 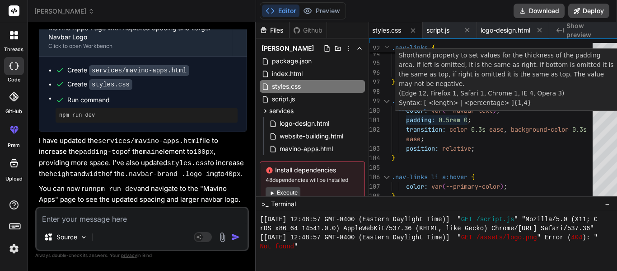 What do you see at coordinates (426, 129) in the screenshot?
I see `span: transition:` at bounding box center [426, 129].